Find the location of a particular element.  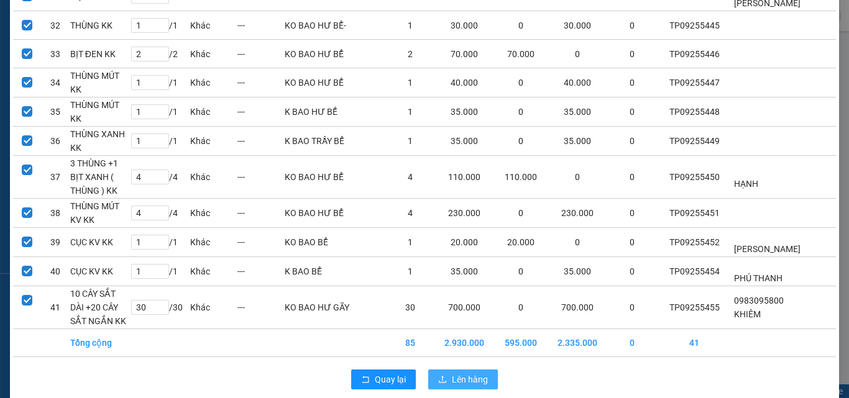

td: 2.930.000 is located at coordinates (464, 343).